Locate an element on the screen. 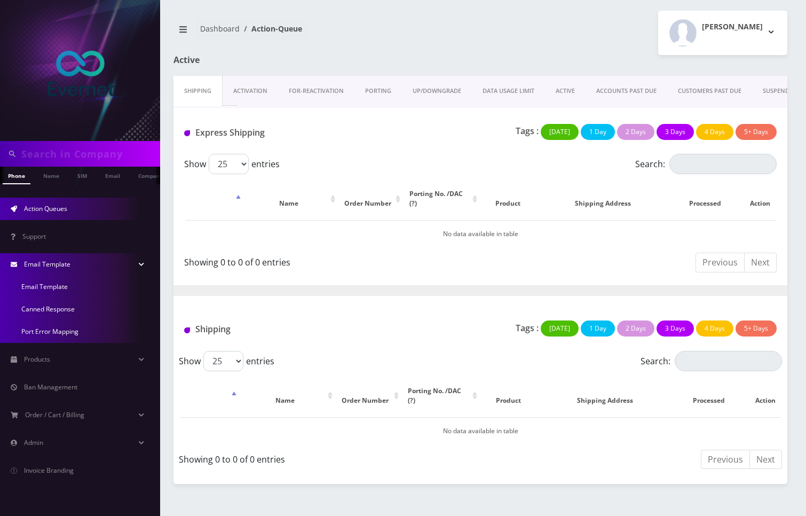 The image size is (806, 516). li: Action-Queue is located at coordinates (271, 28).